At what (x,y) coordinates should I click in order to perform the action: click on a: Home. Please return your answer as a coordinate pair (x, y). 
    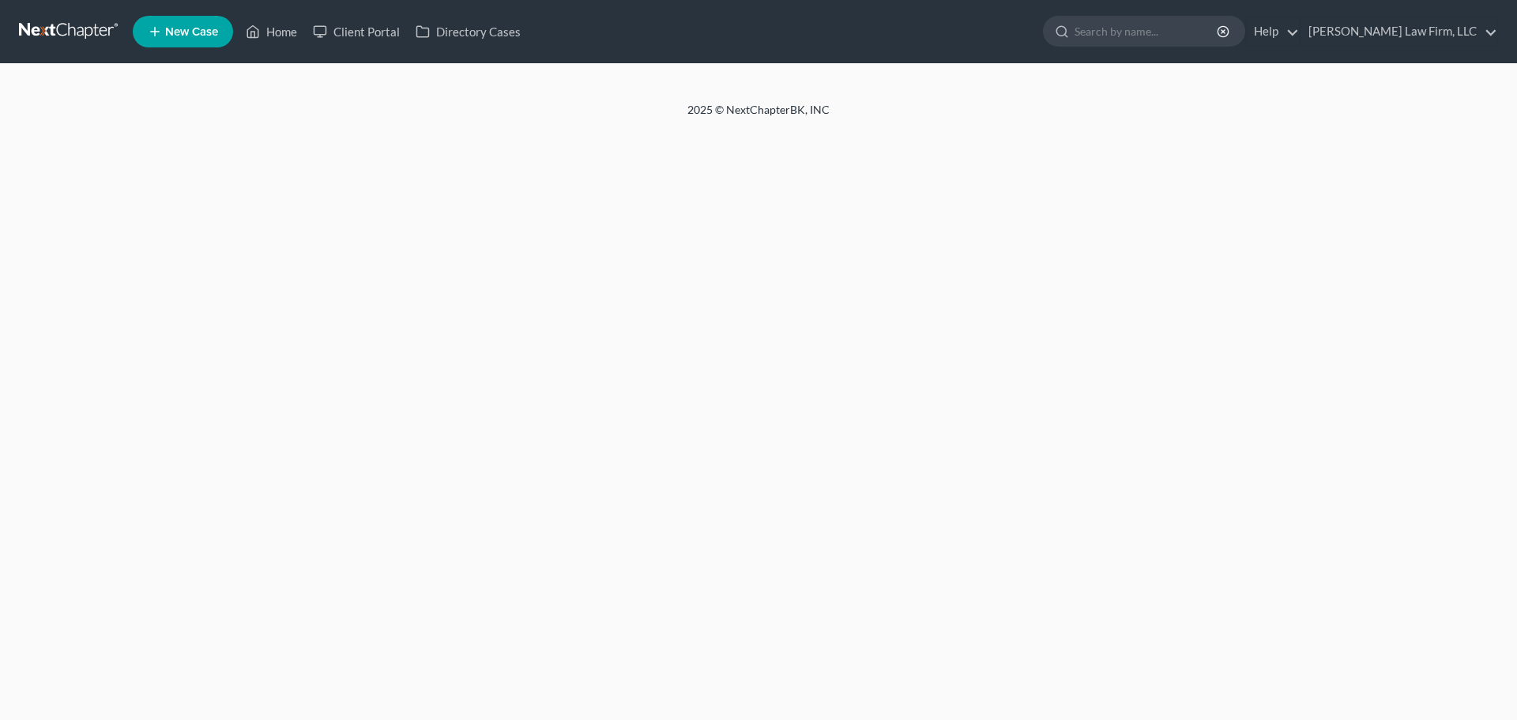
    Looking at the image, I should click on (271, 32).